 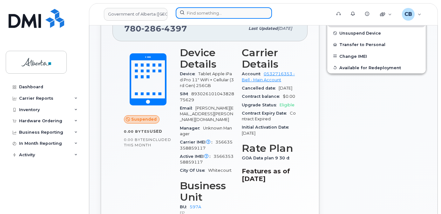 I want to click on h3: Rate Plan, so click(x=269, y=148).